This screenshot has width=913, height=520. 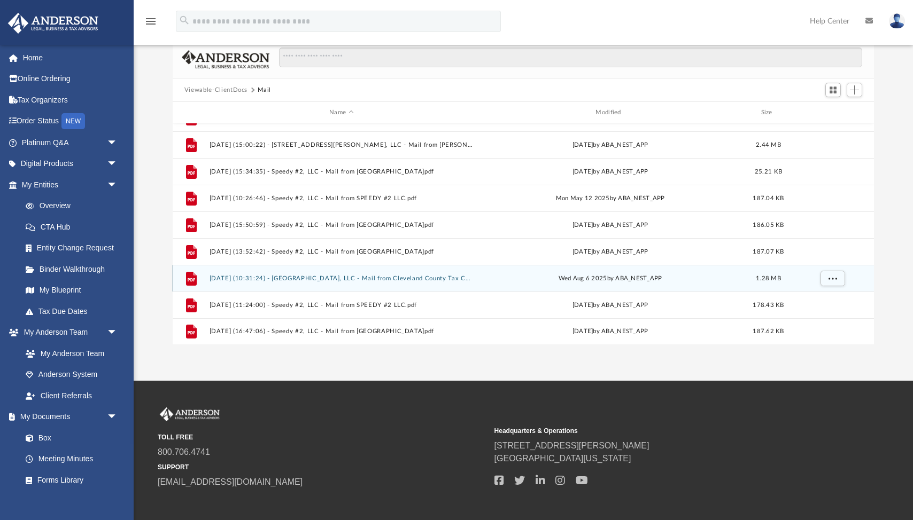 I want to click on a: My Blueprint, so click(x=72, y=291).